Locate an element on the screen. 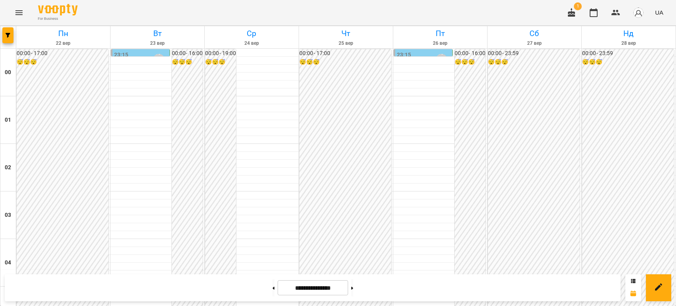 This screenshot has height=306, width=676. h6: 24 вер is located at coordinates (251, 43).